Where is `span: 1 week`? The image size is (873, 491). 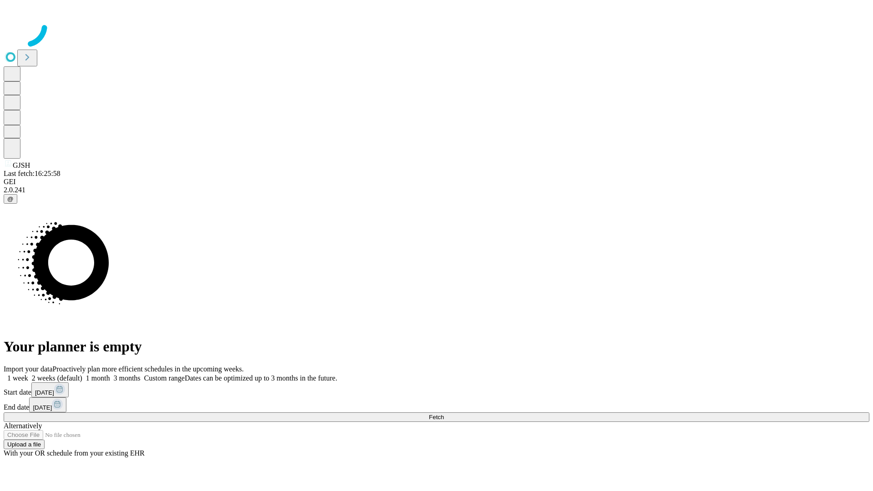 span: 1 week is located at coordinates (18, 378).